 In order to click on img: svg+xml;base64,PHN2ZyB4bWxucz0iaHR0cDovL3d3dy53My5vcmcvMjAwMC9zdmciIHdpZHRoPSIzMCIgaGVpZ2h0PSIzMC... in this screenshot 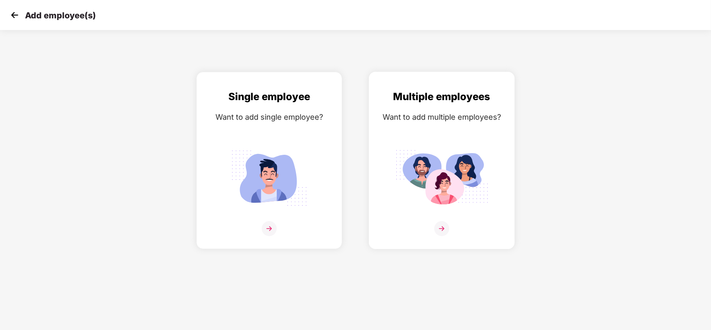, I will do `click(15, 15)`.